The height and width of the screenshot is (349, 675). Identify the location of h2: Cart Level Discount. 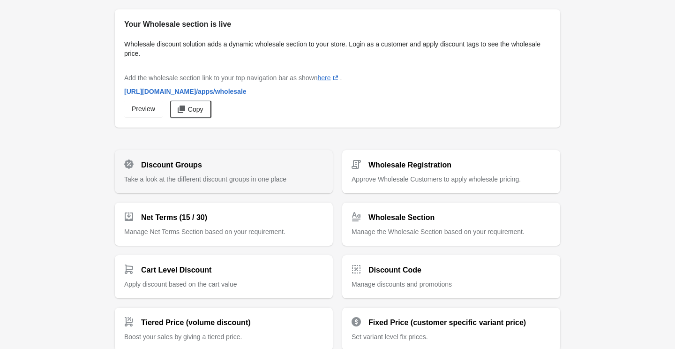
(176, 270).